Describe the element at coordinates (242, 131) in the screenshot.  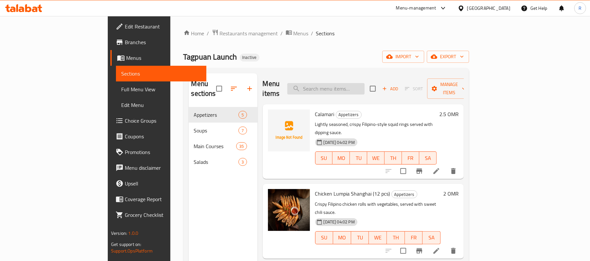
I see `span: 7` at that location.